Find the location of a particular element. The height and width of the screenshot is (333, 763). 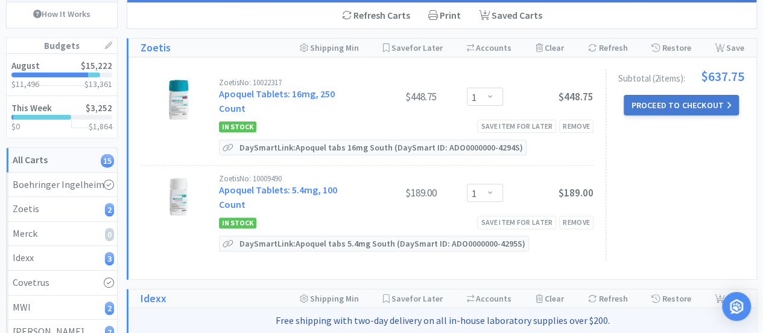

div: Subtotal ( 2 item s ): is located at coordinates (681, 76).